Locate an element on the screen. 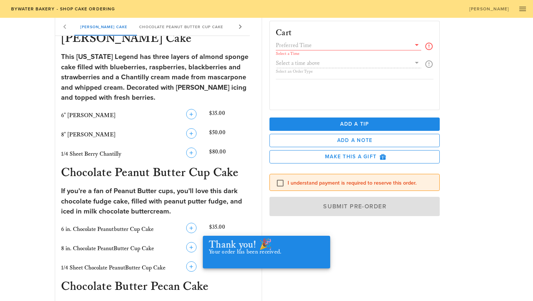 This screenshot has height=301, width=533. div: If you're a fan of Peanut Butter cups, you'll love this dark chocolate fudge cake, filled with pe... is located at coordinates (158, 201).